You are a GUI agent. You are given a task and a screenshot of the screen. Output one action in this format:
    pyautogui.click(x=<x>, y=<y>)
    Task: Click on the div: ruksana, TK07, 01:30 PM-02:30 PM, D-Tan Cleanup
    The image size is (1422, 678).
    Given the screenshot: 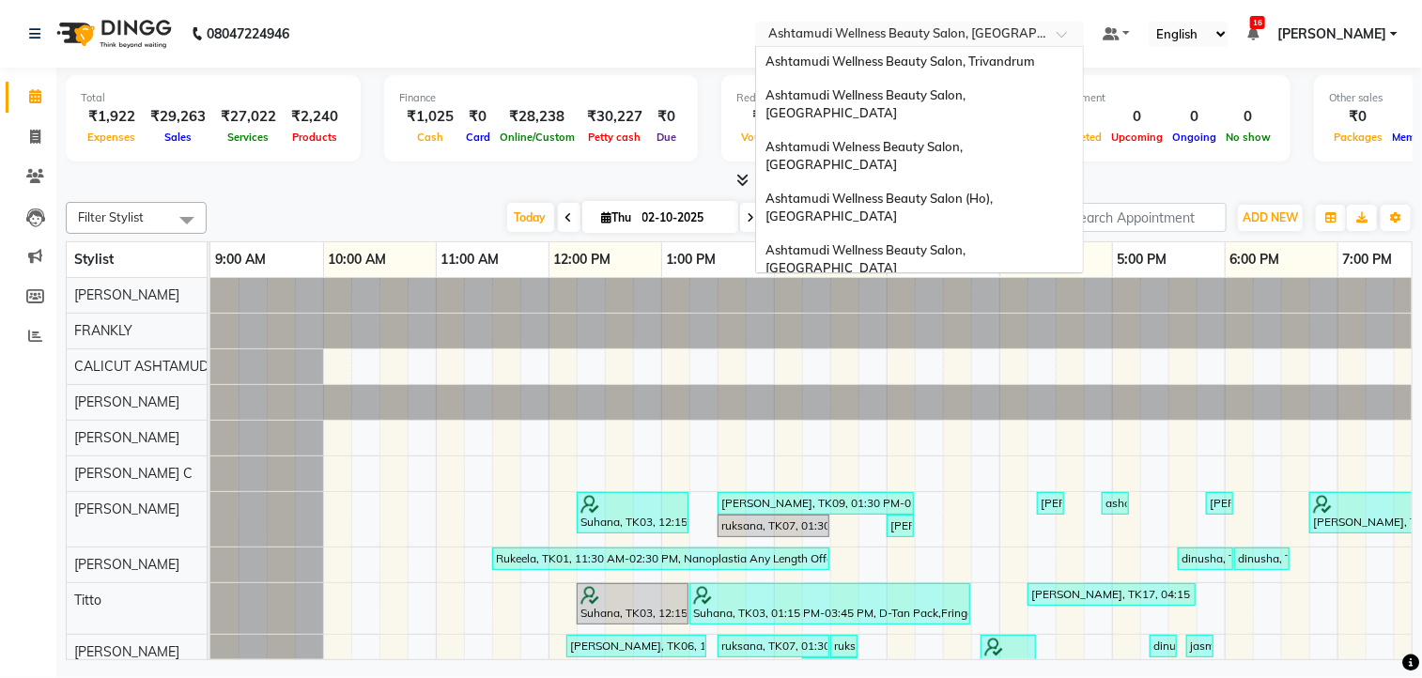 What is the action you would take?
    pyautogui.click(x=773, y=646)
    